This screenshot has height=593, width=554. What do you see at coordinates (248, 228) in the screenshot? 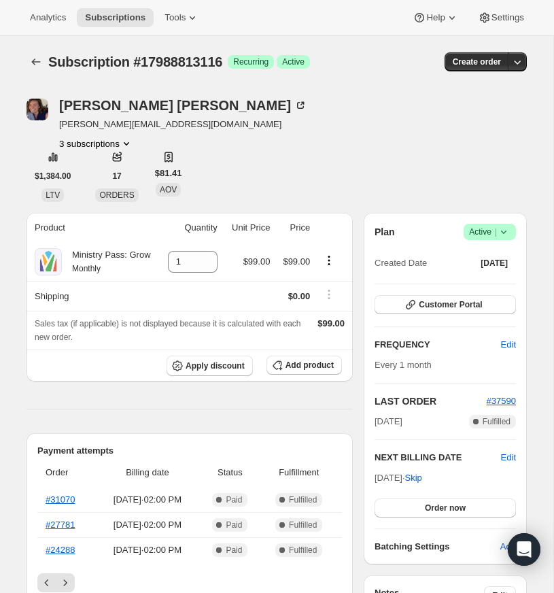
I see `th: Unit Price` at bounding box center [248, 228].